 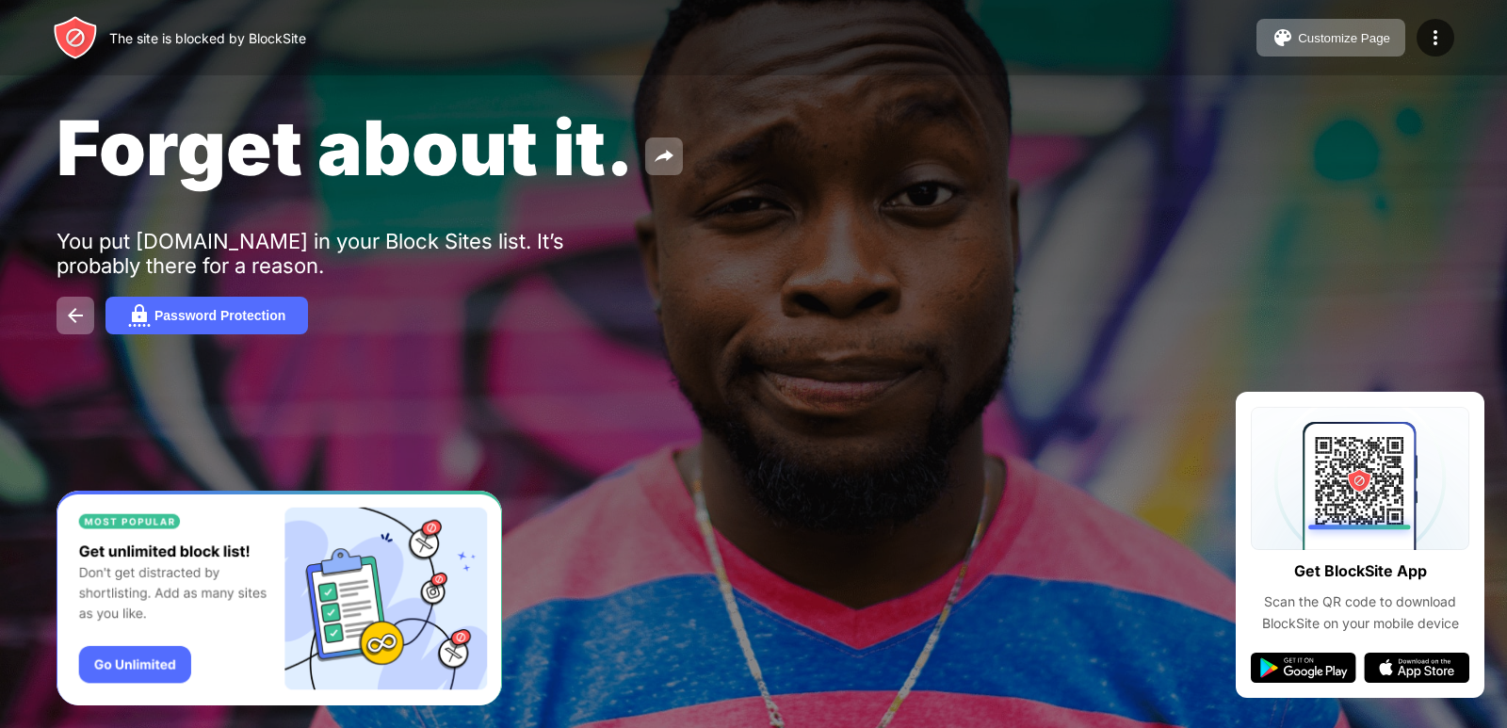 What do you see at coordinates (207, 38) in the screenshot?
I see `div: The site is blocked by BlockSite` at bounding box center [207, 38].